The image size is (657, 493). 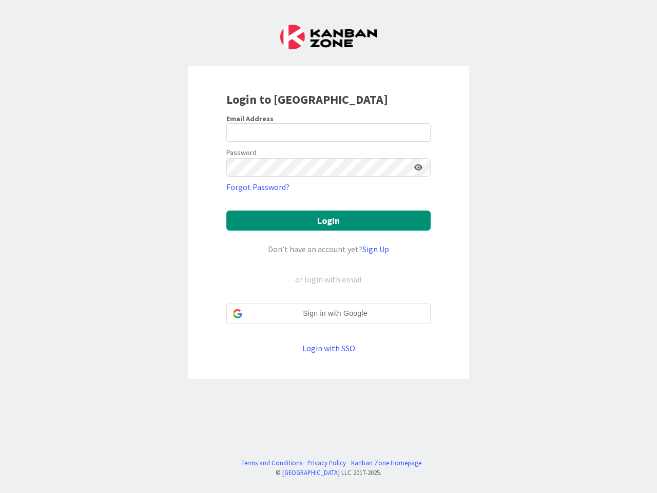 I want to click on div: Don’t have an account yet?, so click(x=328, y=249).